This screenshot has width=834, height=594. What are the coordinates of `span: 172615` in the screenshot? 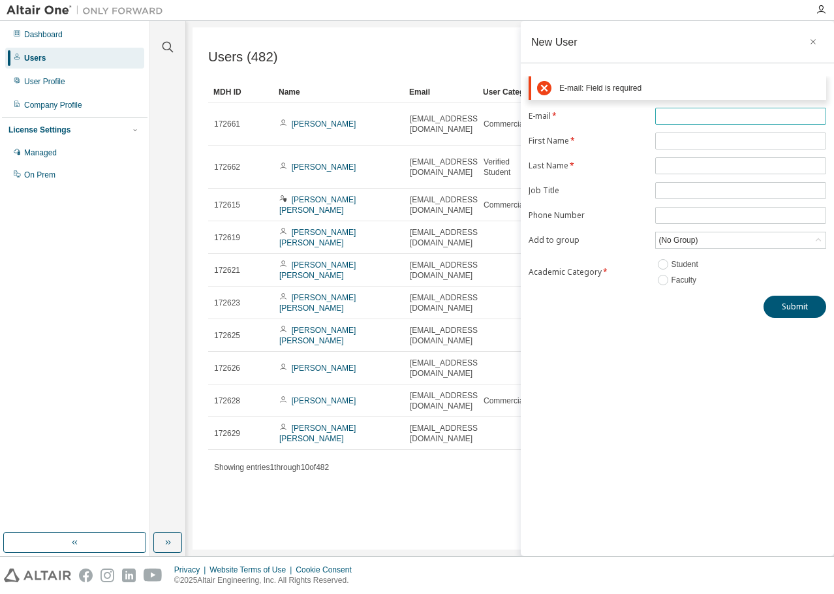 It's located at (227, 205).